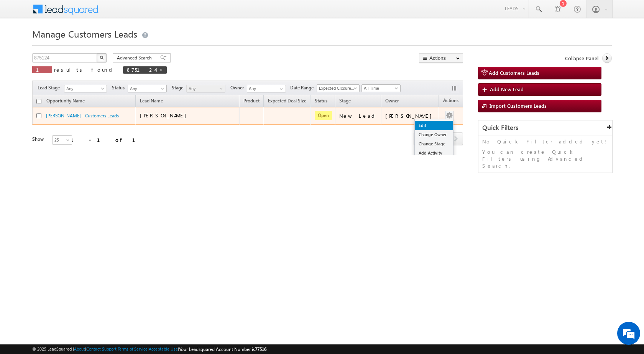 The image size is (644, 354). Describe the element at coordinates (303, 88) in the screenshot. I see `span: Date Range` at that location.